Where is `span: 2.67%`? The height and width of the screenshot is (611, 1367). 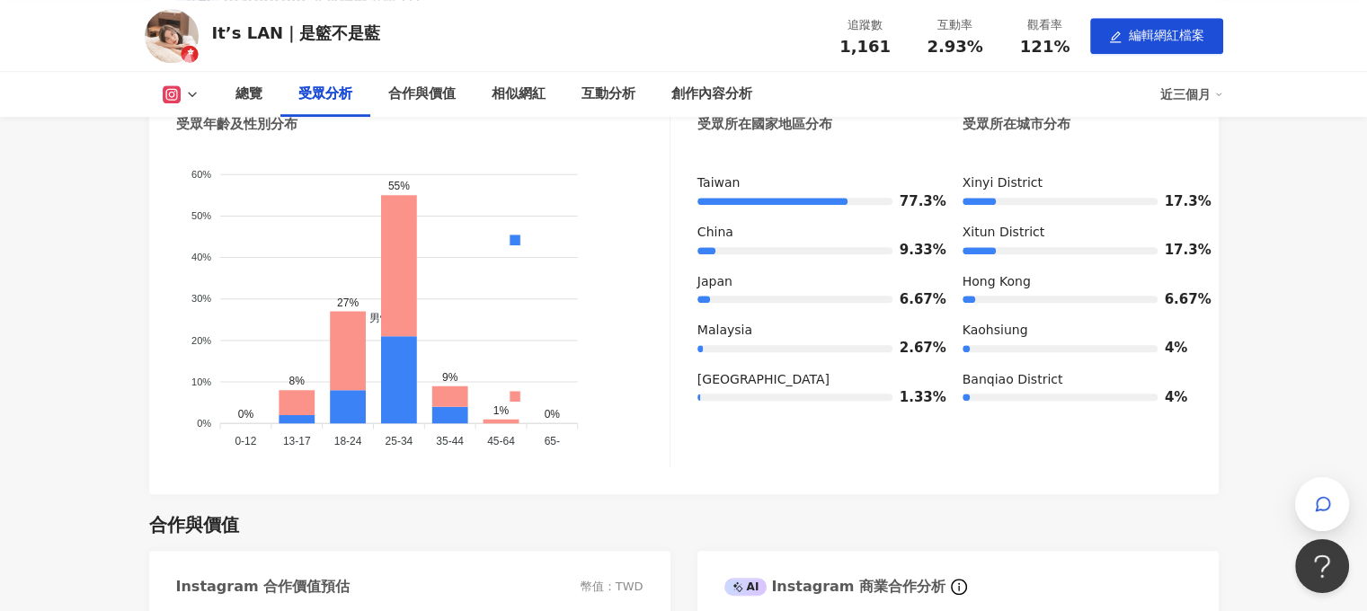 span: 2.67% is located at coordinates (913, 348).